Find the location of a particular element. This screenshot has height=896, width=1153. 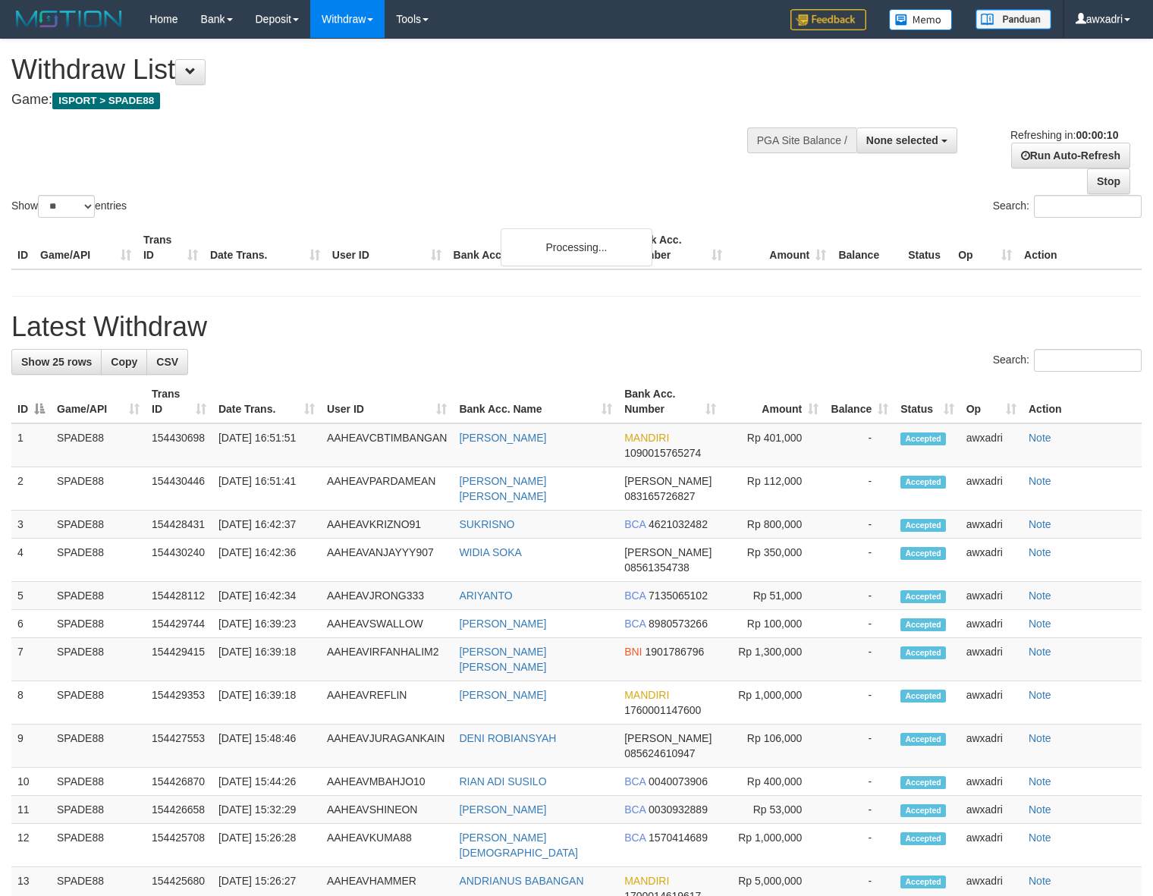

th: Status: activate to sort column ascending is located at coordinates (927, 401).